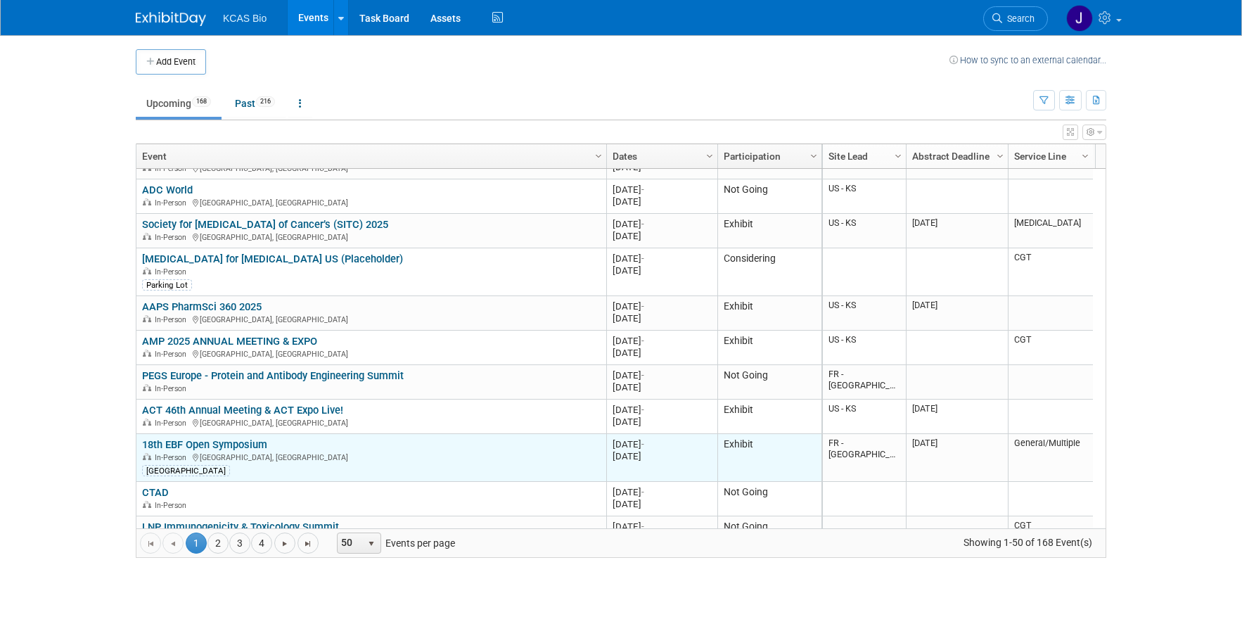 The height and width of the screenshot is (617, 1242). What do you see at coordinates (179, 103) in the screenshot?
I see `a: Upcoming168` at bounding box center [179, 103].